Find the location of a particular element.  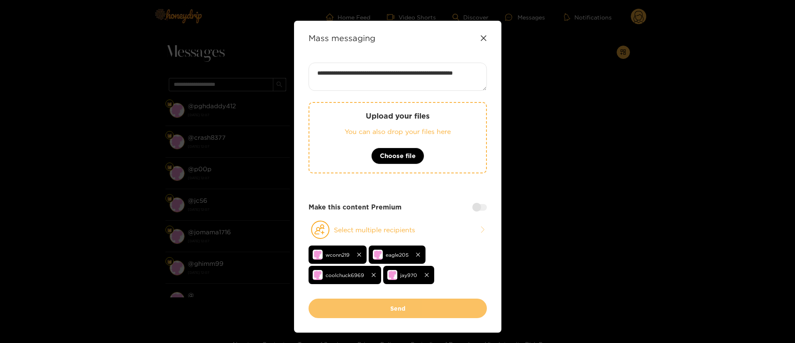

span: Choose file is located at coordinates (398, 156).